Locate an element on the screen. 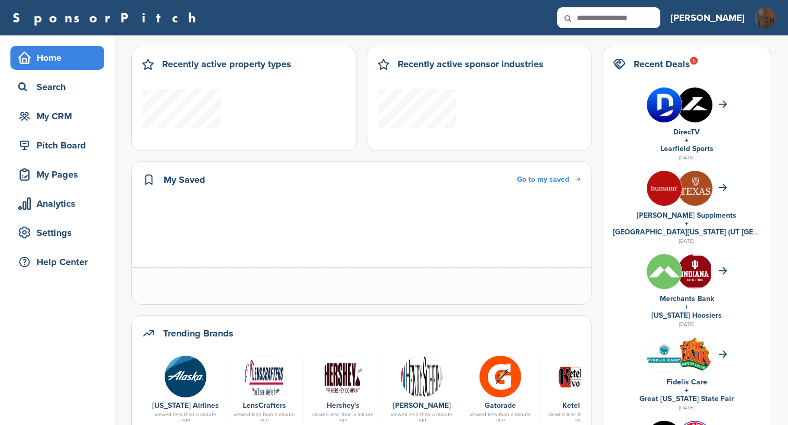  img: W dv5gwi 400x400 is located at coordinates (694, 271).